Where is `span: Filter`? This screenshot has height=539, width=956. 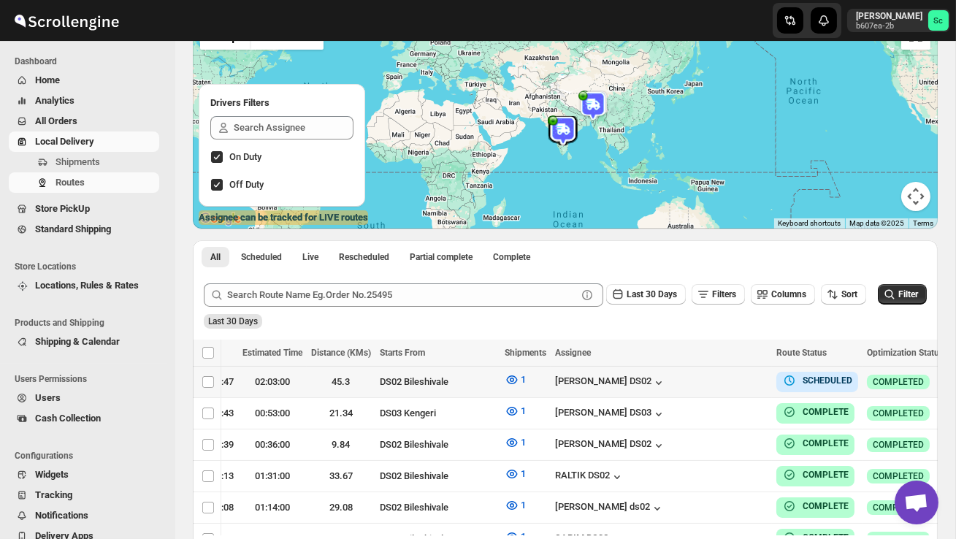 span: Filter is located at coordinates (908, 294).